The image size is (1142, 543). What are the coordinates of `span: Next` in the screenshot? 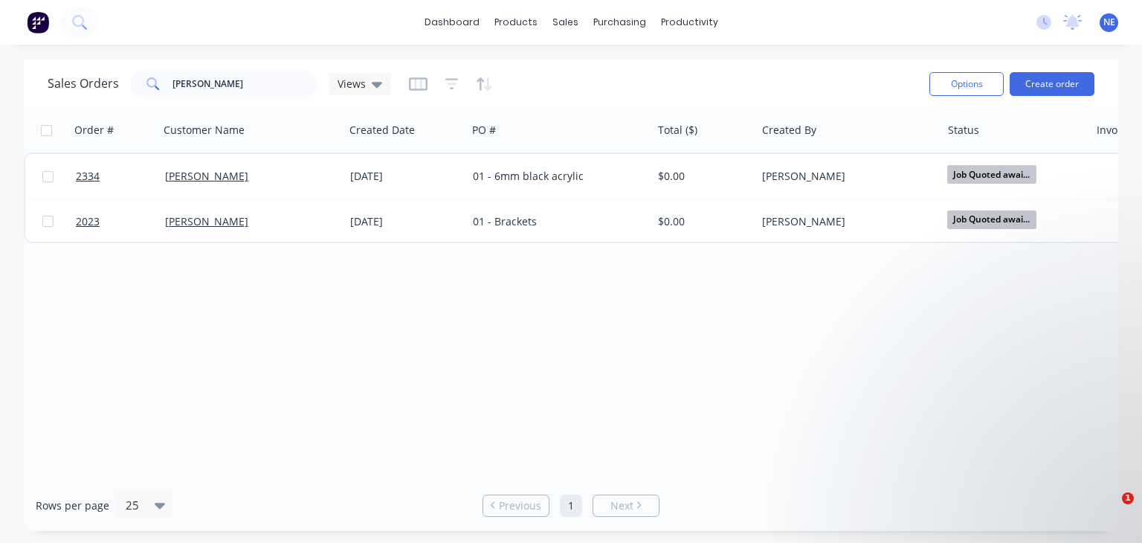 It's located at (621, 505).